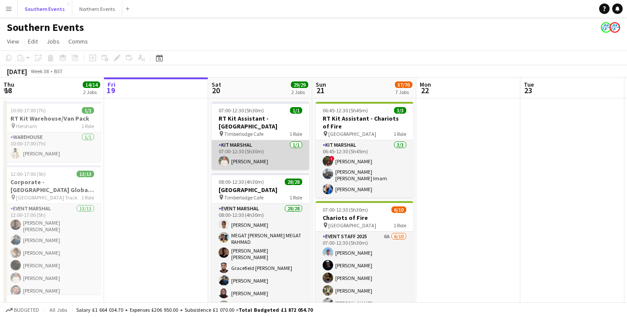 The image size is (627, 317). Describe the element at coordinates (28, 110) in the screenshot. I see `span: 10:00-17:00 (7h)` at that location.